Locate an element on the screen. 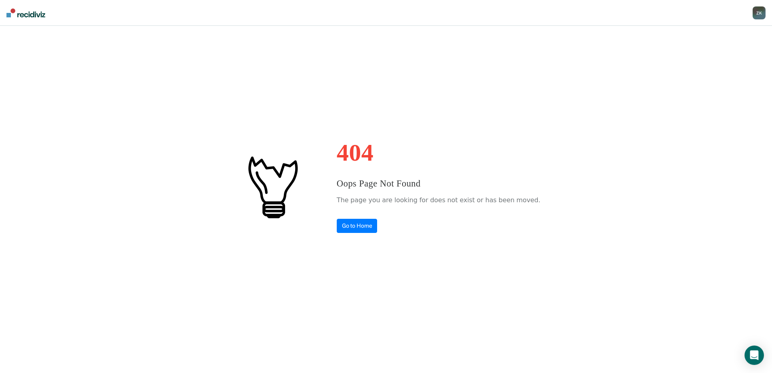 This screenshot has height=373, width=772. div: Z K is located at coordinates (759, 13).